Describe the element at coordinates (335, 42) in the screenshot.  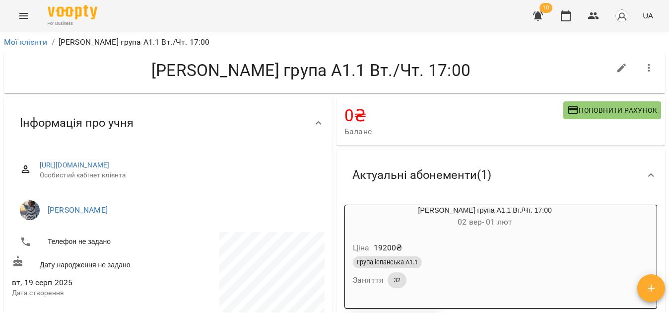
I see `nav: breadcrumb` at that location.